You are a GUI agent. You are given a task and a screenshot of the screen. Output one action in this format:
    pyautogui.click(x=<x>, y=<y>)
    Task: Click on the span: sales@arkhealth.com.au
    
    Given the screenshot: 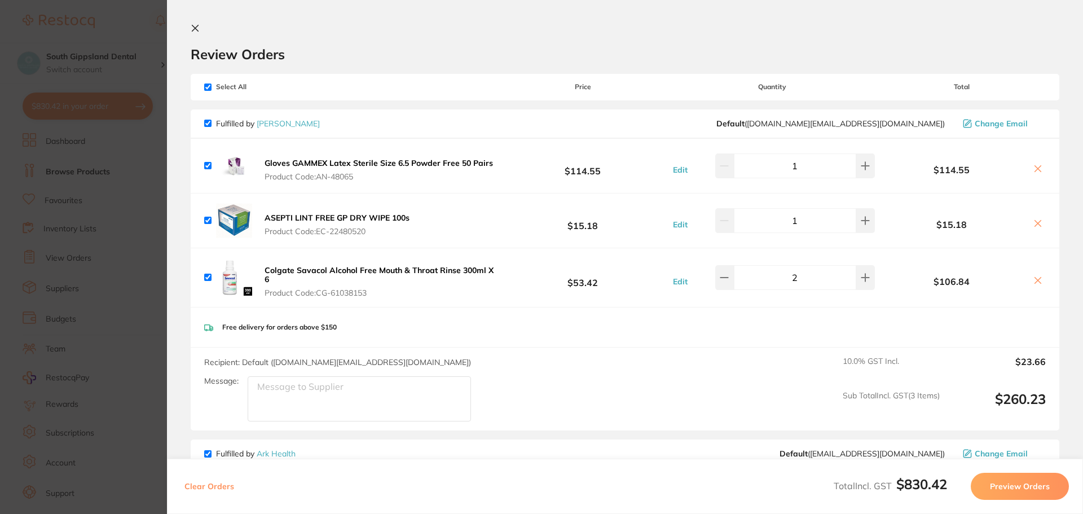 What is the action you would take?
    pyautogui.click(x=862, y=453)
    